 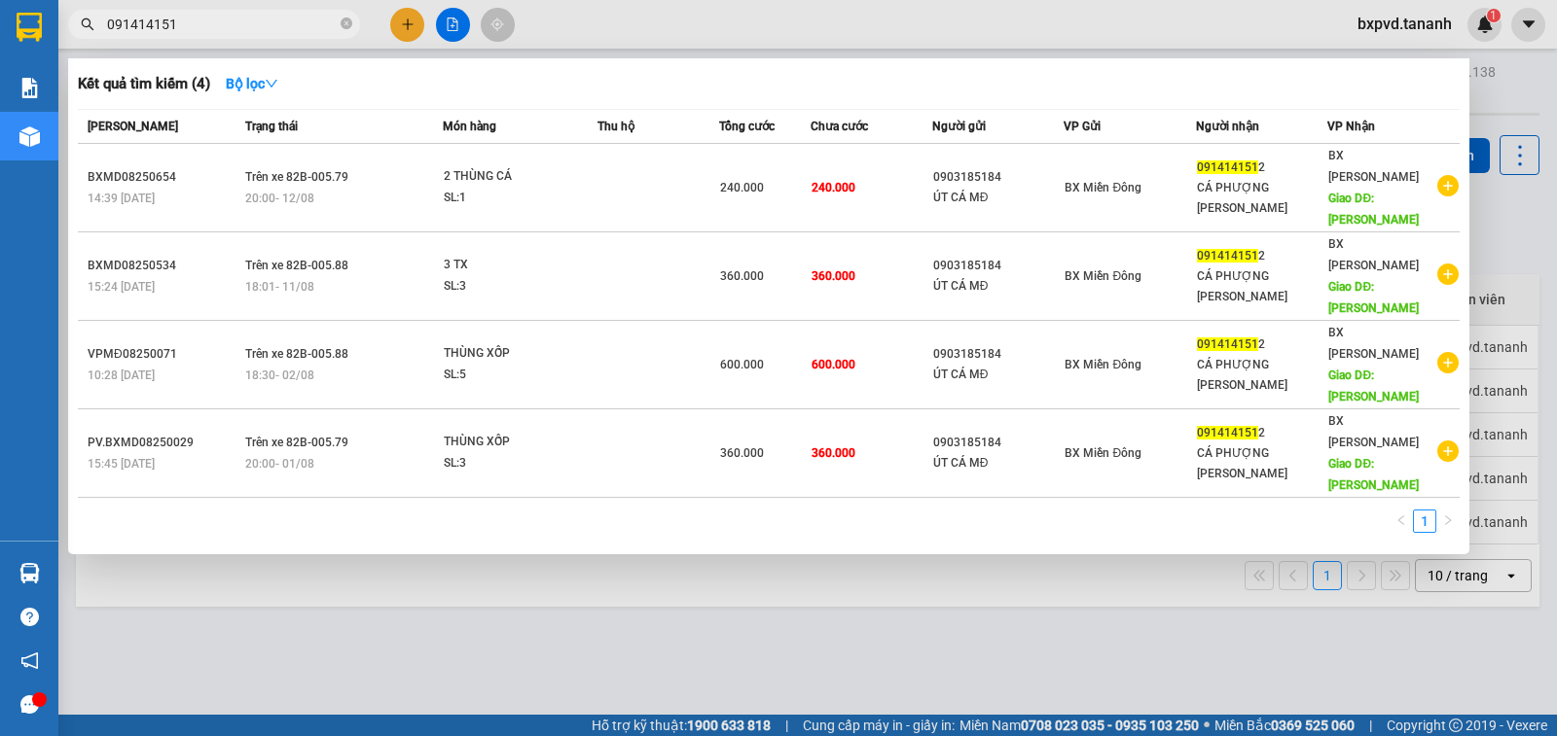 I want to click on span: 20:00 - 01/08, so click(x=279, y=464).